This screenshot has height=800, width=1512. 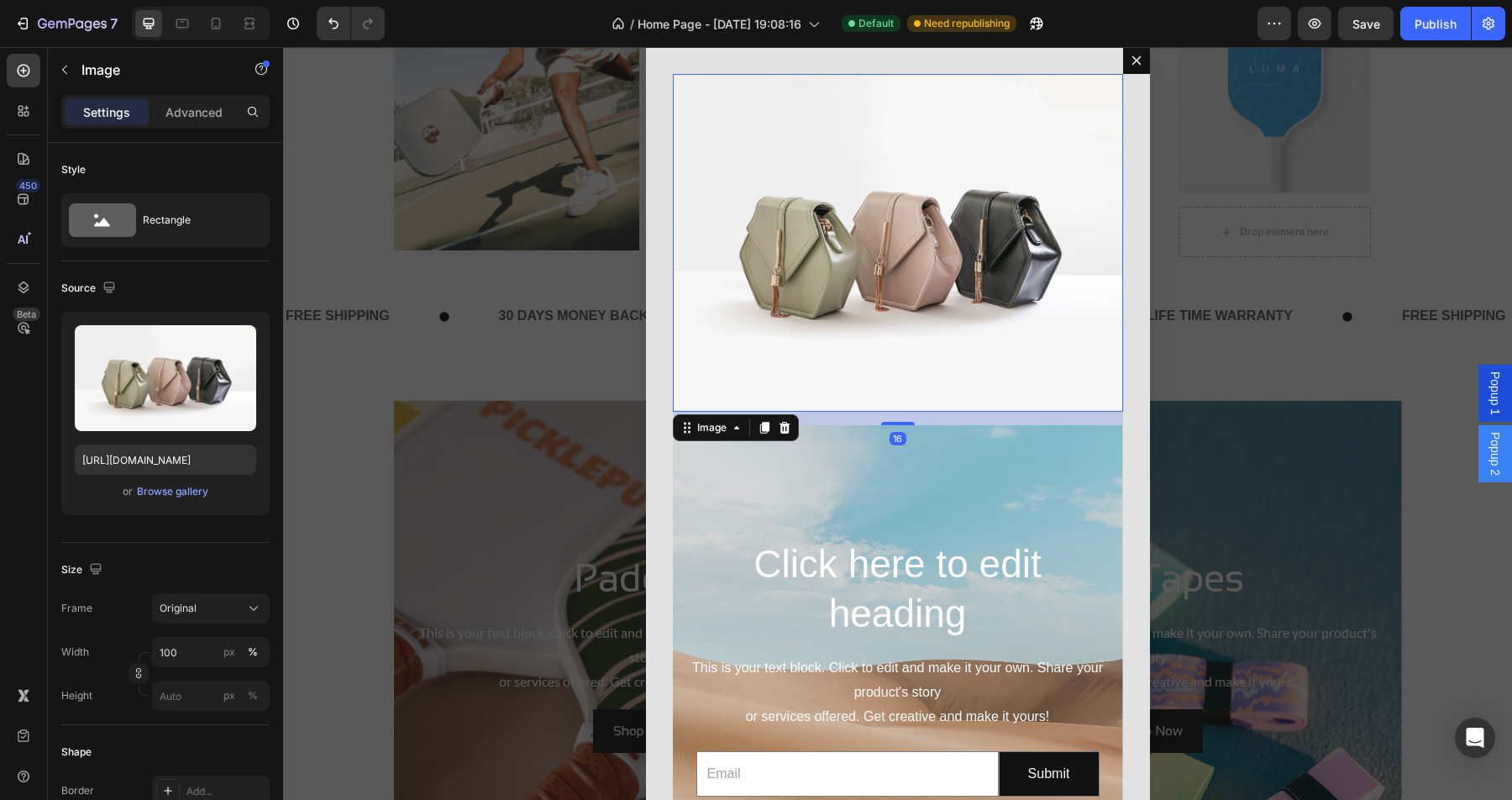 I want to click on img: preview-image, so click(x=165, y=378).